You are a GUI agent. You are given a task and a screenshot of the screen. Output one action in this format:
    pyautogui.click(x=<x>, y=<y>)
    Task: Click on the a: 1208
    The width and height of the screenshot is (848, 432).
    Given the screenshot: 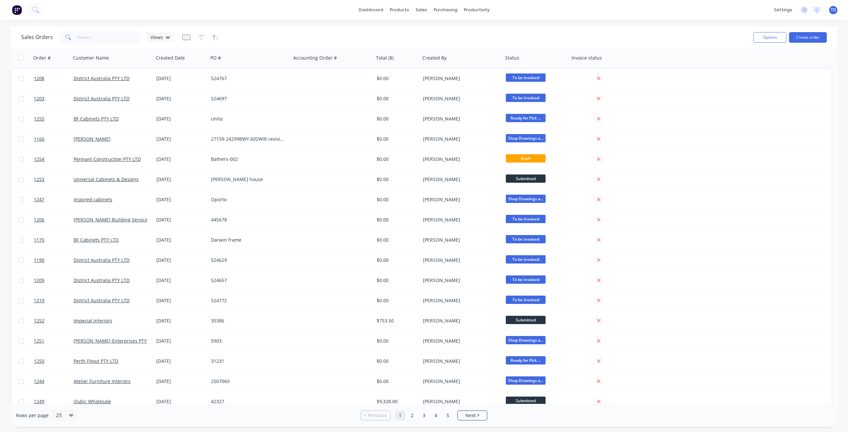 What is the action you would take?
    pyautogui.click(x=54, y=79)
    